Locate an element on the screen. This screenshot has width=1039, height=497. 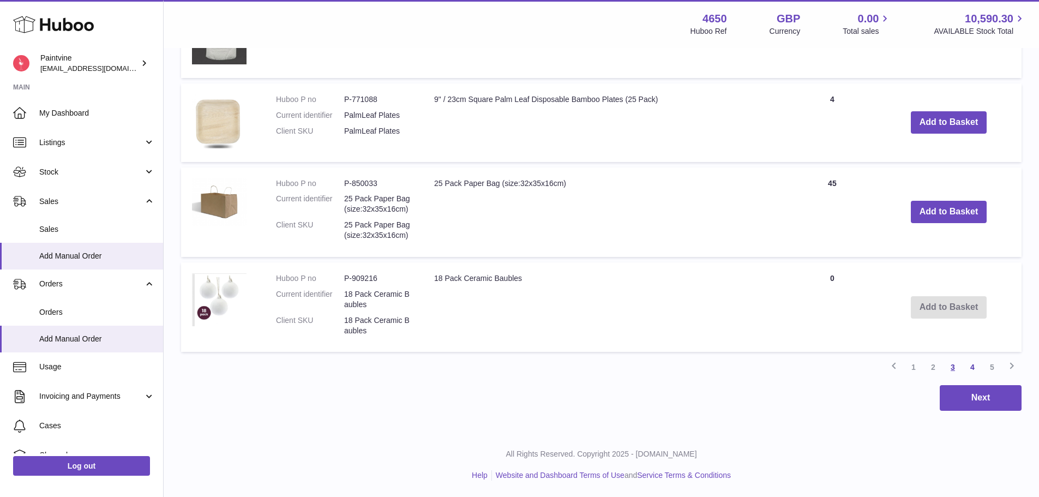
a: Help is located at coordinates (479, 475).